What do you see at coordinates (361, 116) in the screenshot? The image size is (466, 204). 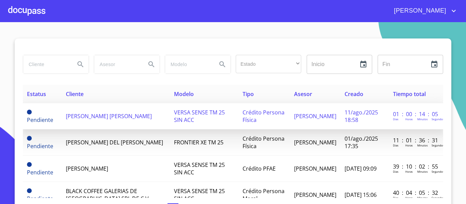 I see `span: 11/ago./2025 18:58` at bounding box center [361, 116].